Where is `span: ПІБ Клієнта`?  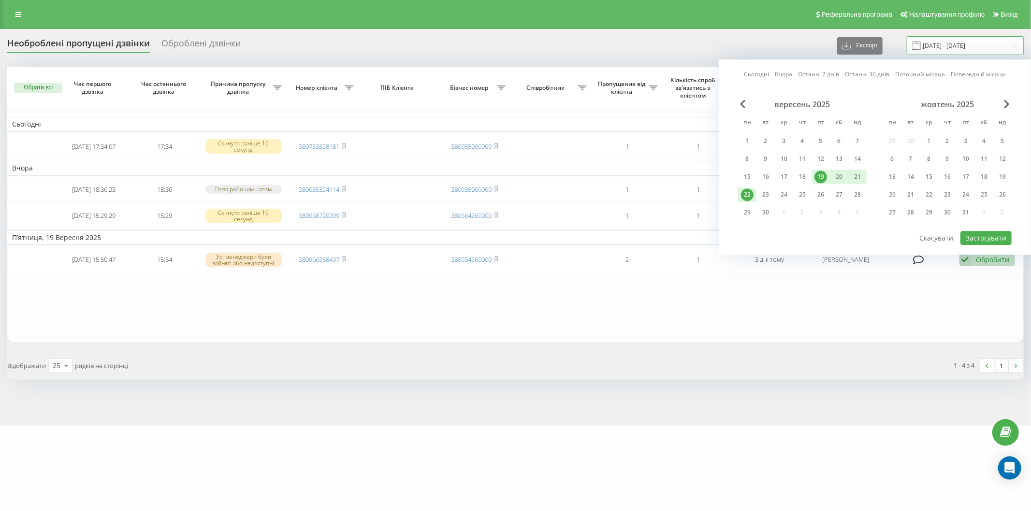 span: ПІБ Клієнта is located at coordinates (398, 88).